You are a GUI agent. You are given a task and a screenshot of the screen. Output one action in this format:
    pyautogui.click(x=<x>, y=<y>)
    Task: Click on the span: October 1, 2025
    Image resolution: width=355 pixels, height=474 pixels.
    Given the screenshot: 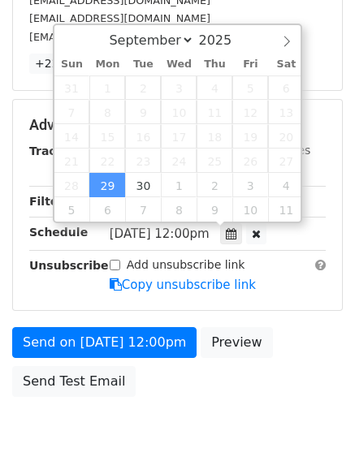 What is the action you would take?
    pyautogui.click(x=179, y=185)
    